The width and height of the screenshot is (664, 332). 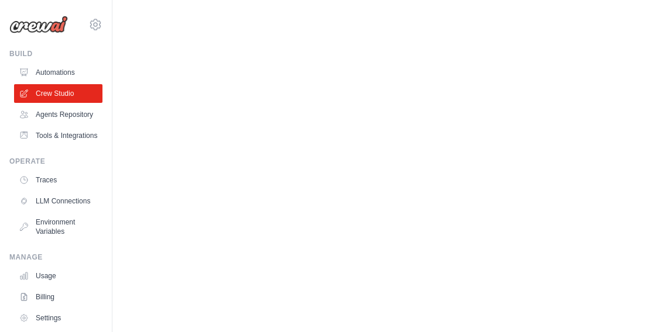 What do you see at coordinates (56, 54) in the screenshot?
I see `div: Build` at bounding box center [56, 54].